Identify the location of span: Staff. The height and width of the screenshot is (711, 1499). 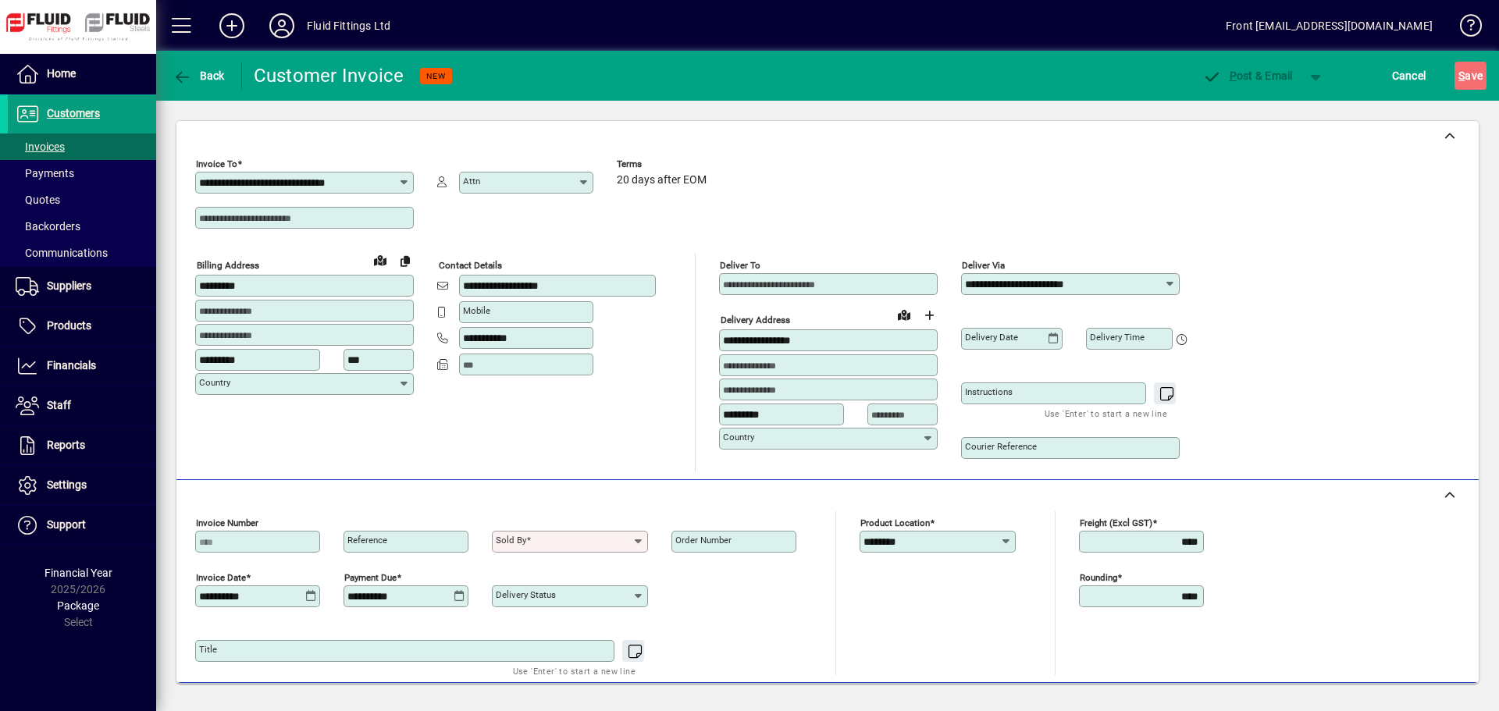
(59, 405).